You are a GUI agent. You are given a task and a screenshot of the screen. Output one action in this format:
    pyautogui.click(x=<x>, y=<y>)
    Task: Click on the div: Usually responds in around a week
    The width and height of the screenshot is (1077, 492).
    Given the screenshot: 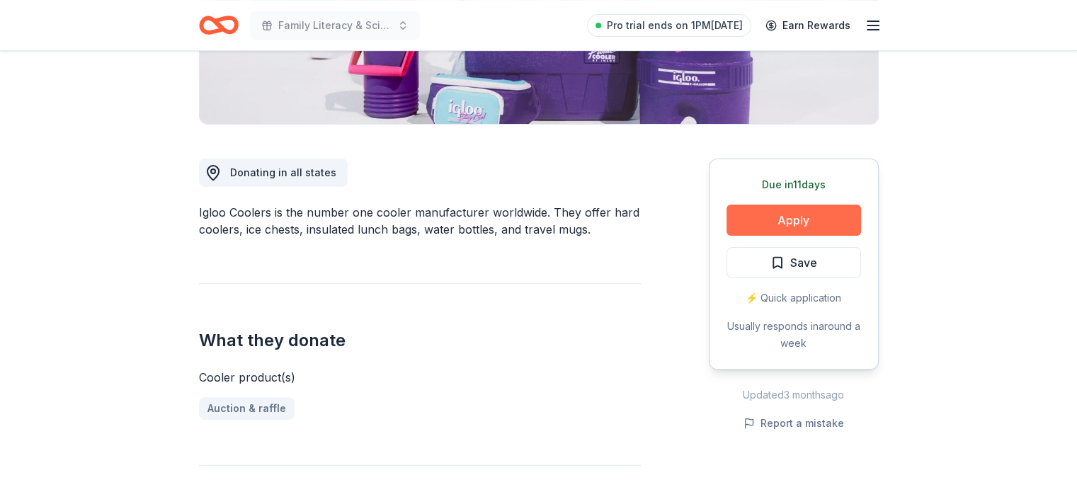 What is the action you would take?
    pyautogui.click(x=794, y=335)
    